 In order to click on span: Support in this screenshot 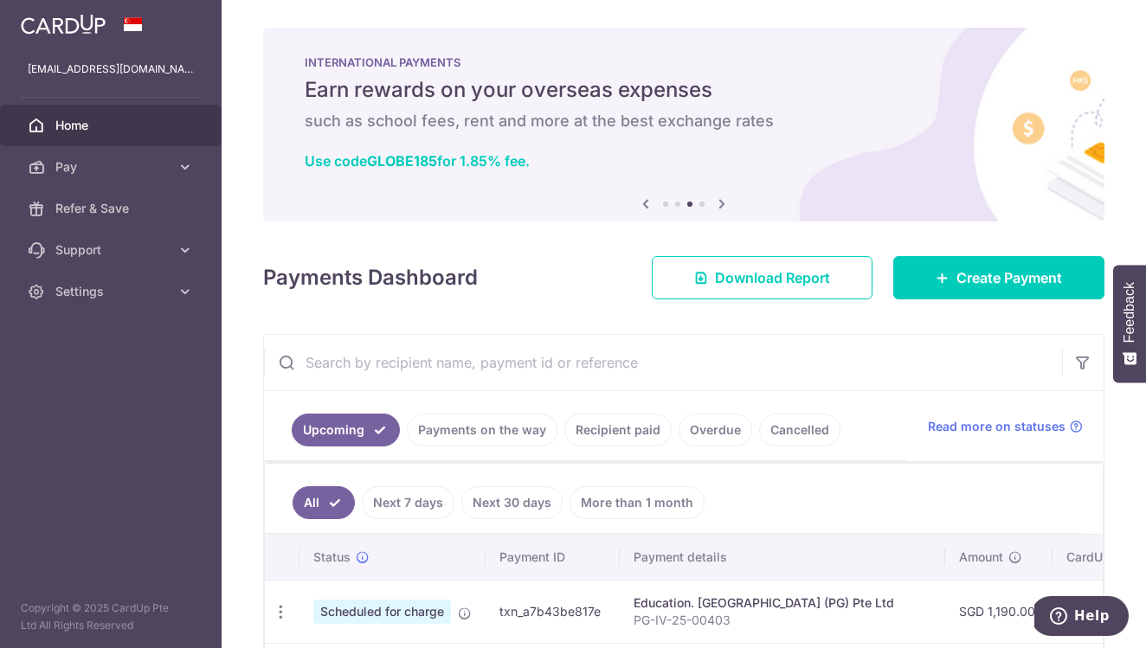, I will do `click(112, 250)`.